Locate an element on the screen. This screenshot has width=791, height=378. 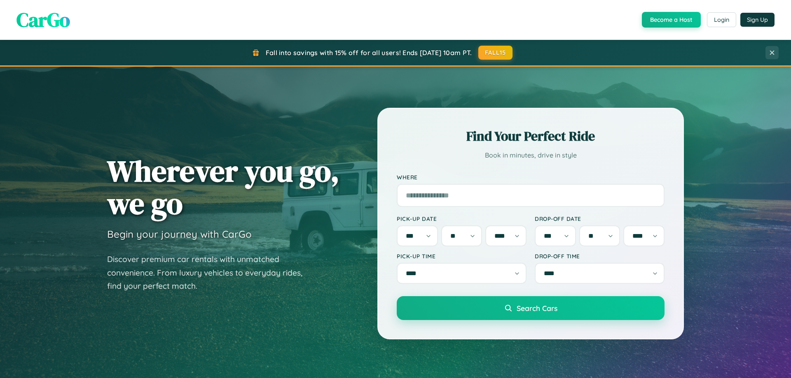
label: Drop-off Date is located at coordinates (599, 219).